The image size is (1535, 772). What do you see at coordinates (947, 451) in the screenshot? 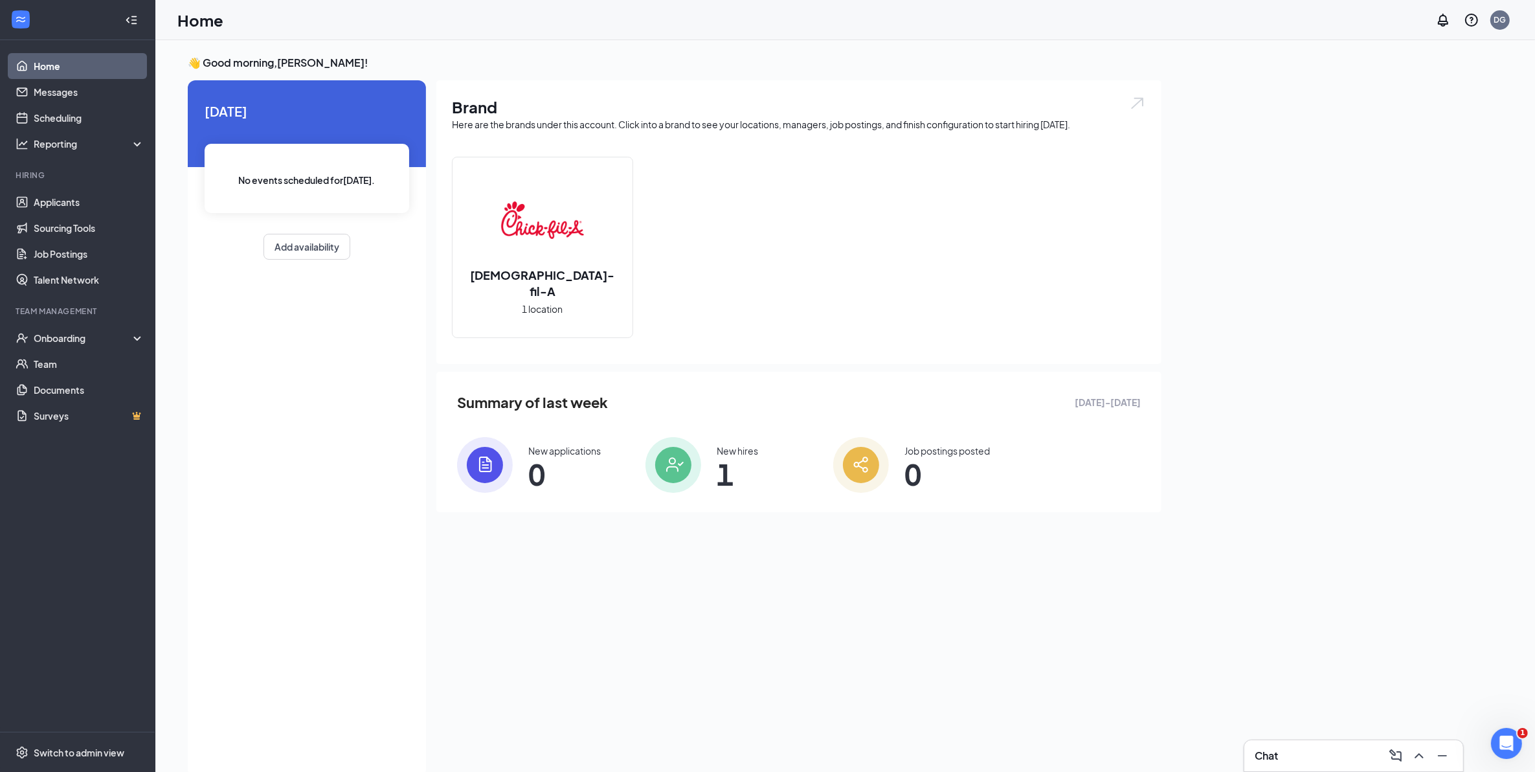
I see `div: Job postings posted` at bounding box center [947, 451].